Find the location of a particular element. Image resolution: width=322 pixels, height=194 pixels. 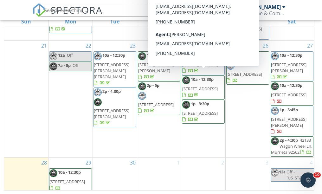

img: The Best Home Inspection Software - Spectora is located at coordinates (39, 10).